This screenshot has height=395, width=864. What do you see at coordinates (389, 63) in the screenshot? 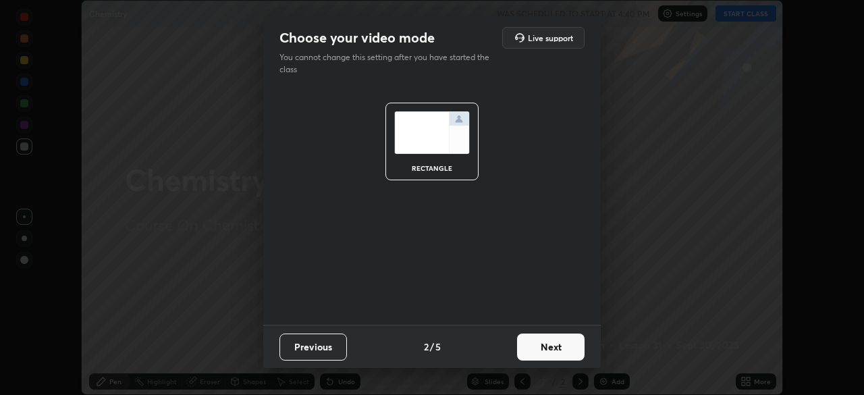
I see `p: You cannot change this setting after you have started the class` at bounding box center [389, 63].